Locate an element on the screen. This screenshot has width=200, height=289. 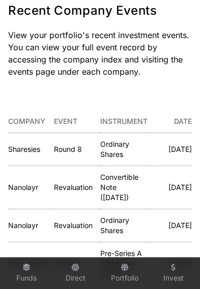
a: Funds is located at coordinates (26, 273).